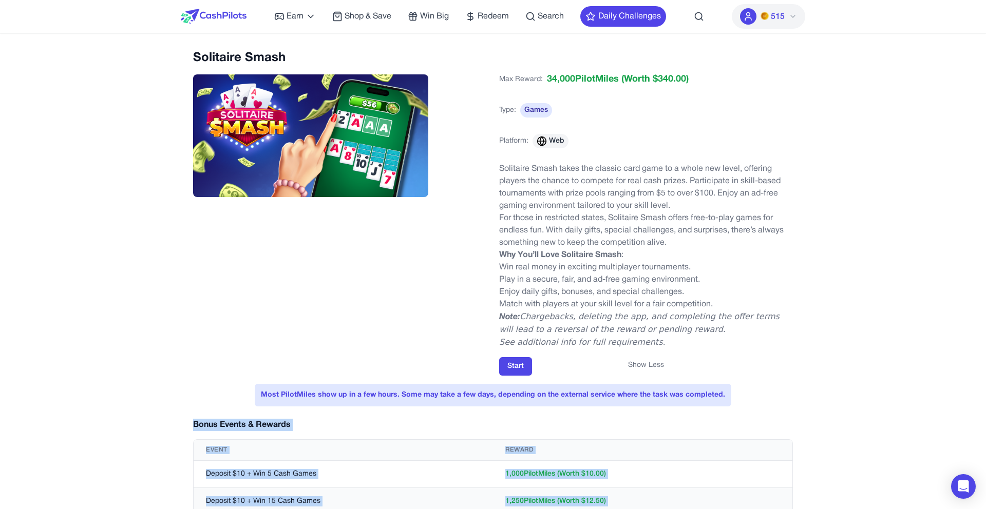 The image size is (986, 509). I want to click on a: Win Big, so click(428, 16).